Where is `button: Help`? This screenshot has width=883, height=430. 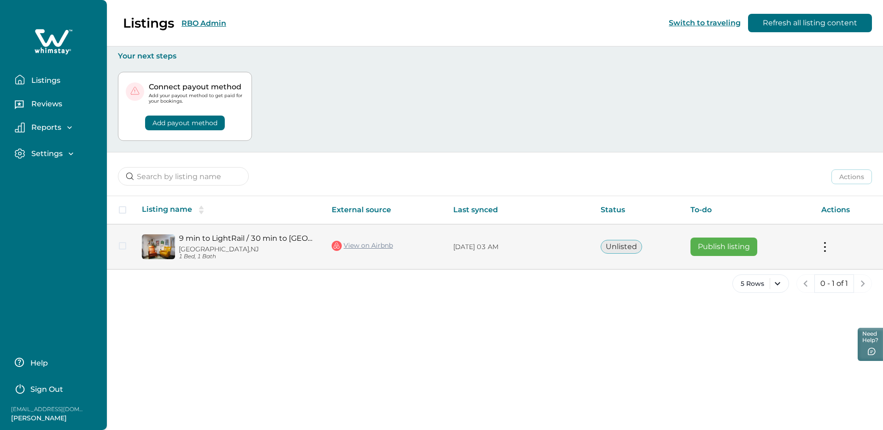
button: Help is located at coordinates (55, 362).